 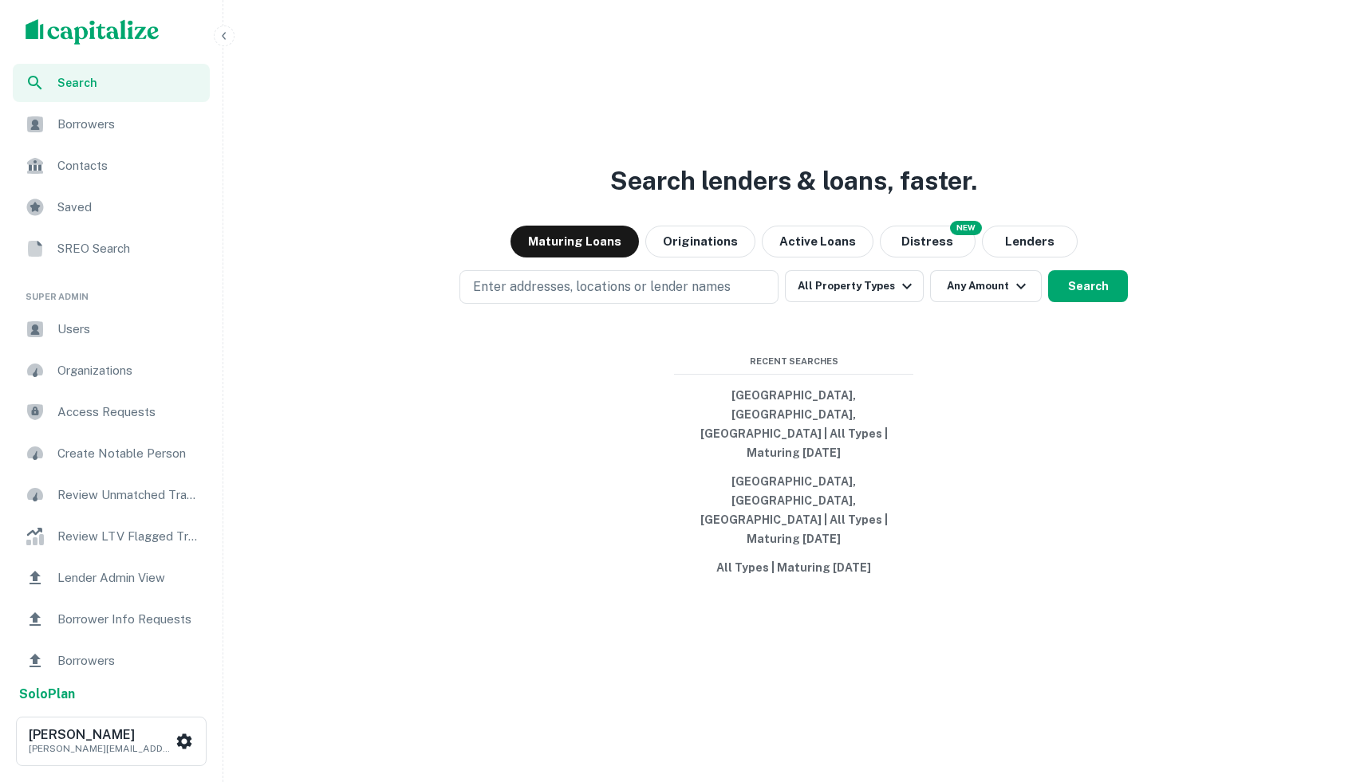 What do you see at coordinates (111, 454) in the screenshot?
I see `div: Create Notable Person` at bounding box center [111, 454].